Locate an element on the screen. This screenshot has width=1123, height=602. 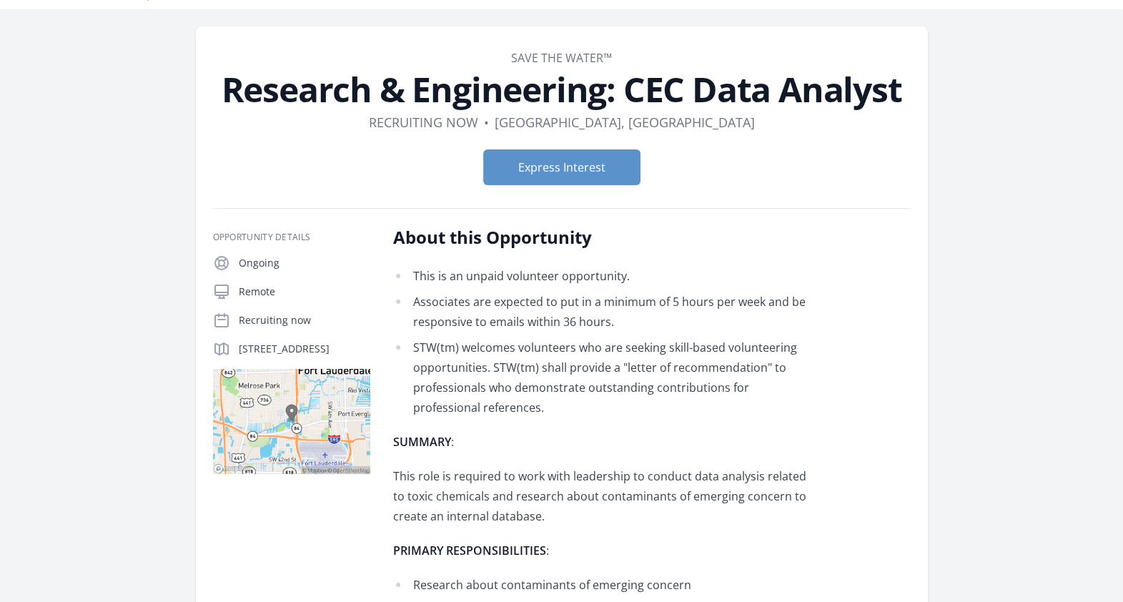
a: Save the Water™ is located at coordinates (561, 58).